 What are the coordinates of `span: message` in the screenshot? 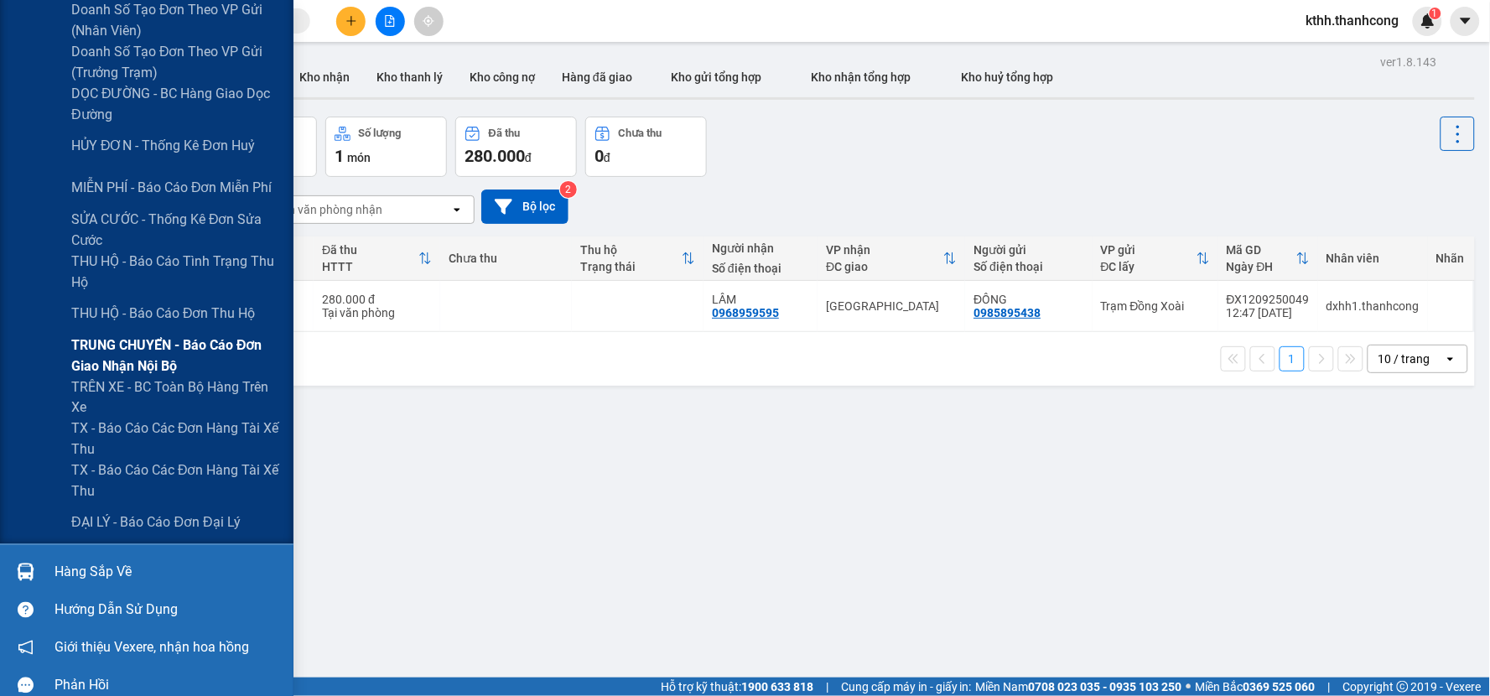 It's located at (25, 685).